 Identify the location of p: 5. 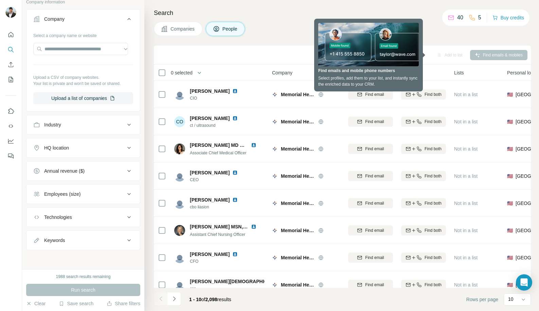
(480, 18).